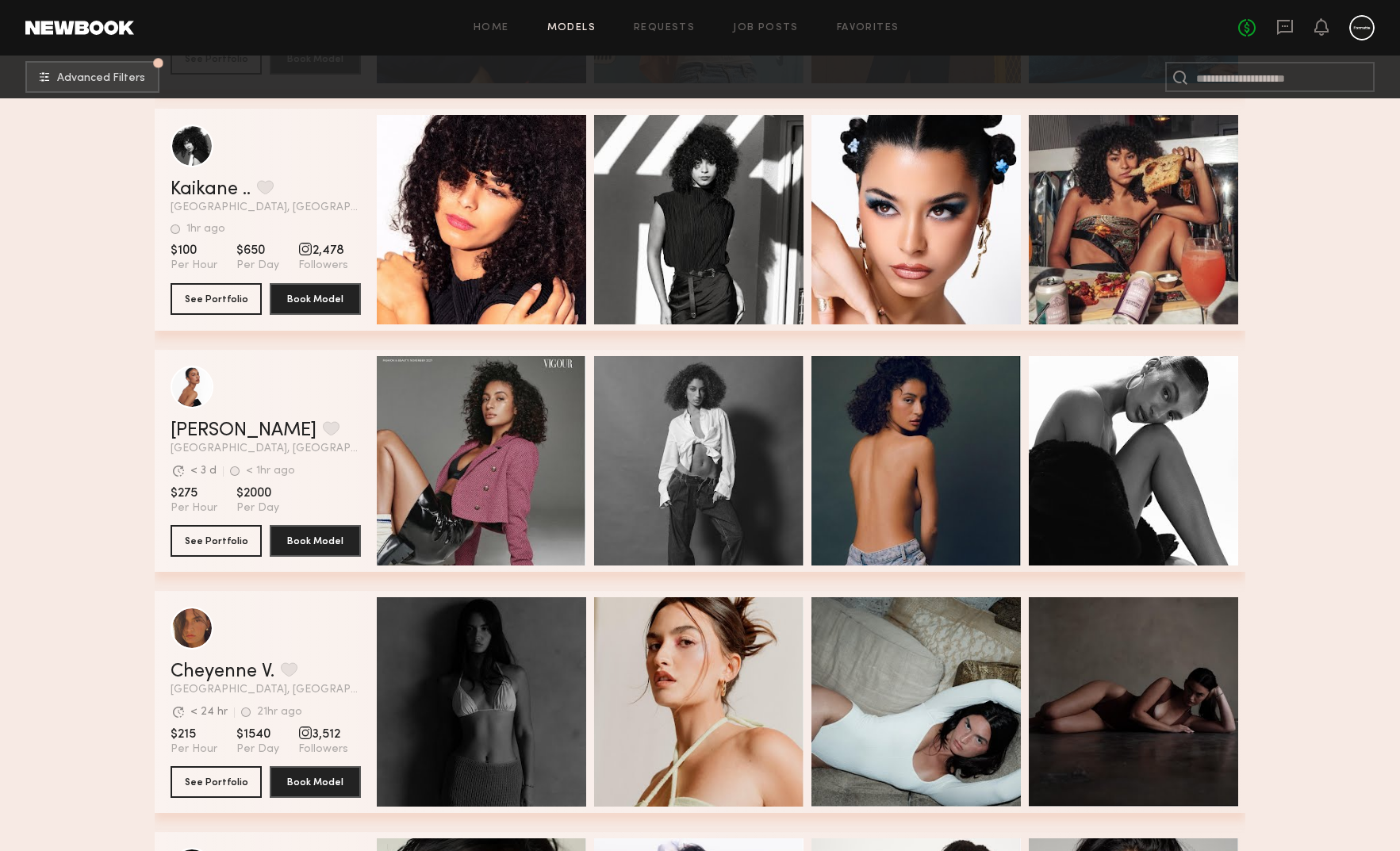 The width and height of the screenshot is (1400, 851). I want to click on span: $100, so click(194, 250).